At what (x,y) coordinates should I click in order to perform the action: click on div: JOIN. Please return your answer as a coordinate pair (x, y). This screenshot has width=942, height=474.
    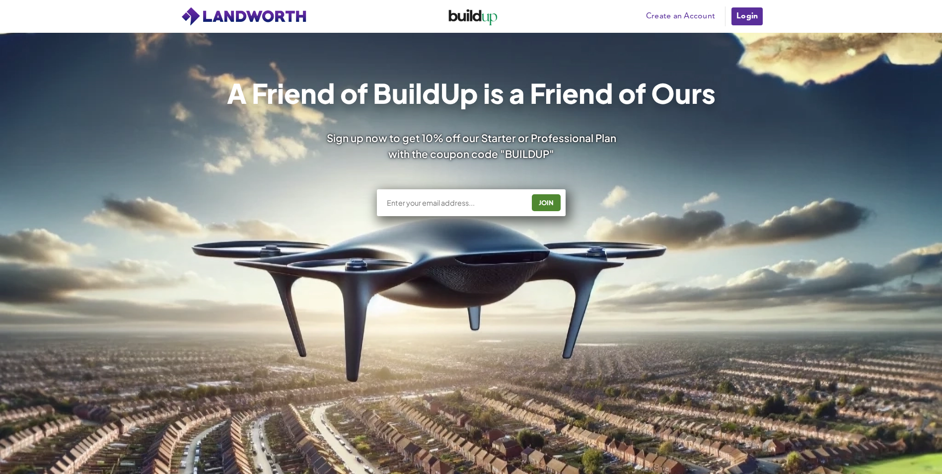
    Looking at the image, I should click on (546, 203).